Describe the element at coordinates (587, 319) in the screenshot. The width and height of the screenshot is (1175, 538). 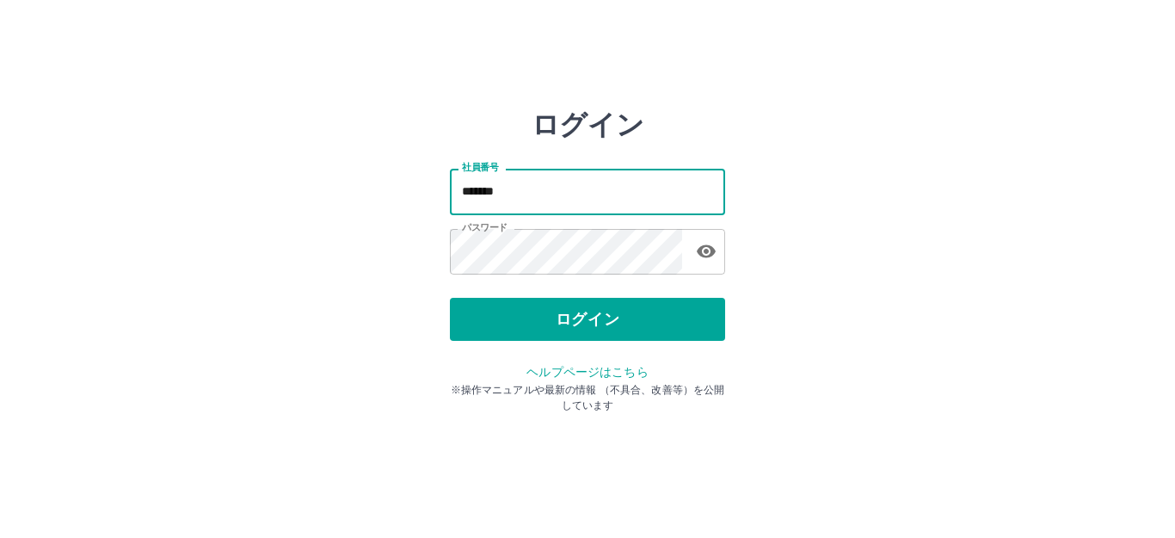
I see `button: ログイン` at that location.